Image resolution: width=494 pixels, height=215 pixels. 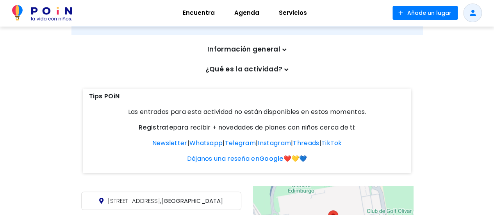 What do you see at coordinates (247, 112) in the screenshot?
I see `p: Las entradas para esta actividad no están disponibles en estos momentos.` at bounding box center [247, 112].